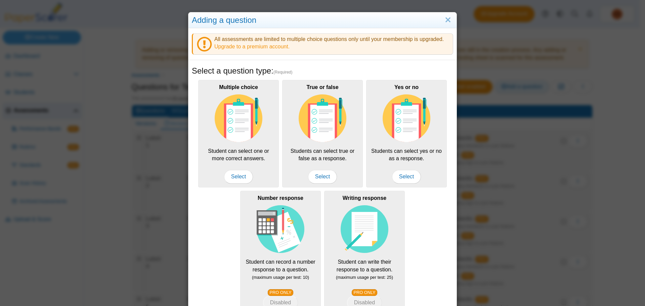 Image resolution: width=645 pixels, height=306 pixels. Describe the element at coordinates (322, 71) in the screenshot. I see `h5: Select a question type:` at that location.